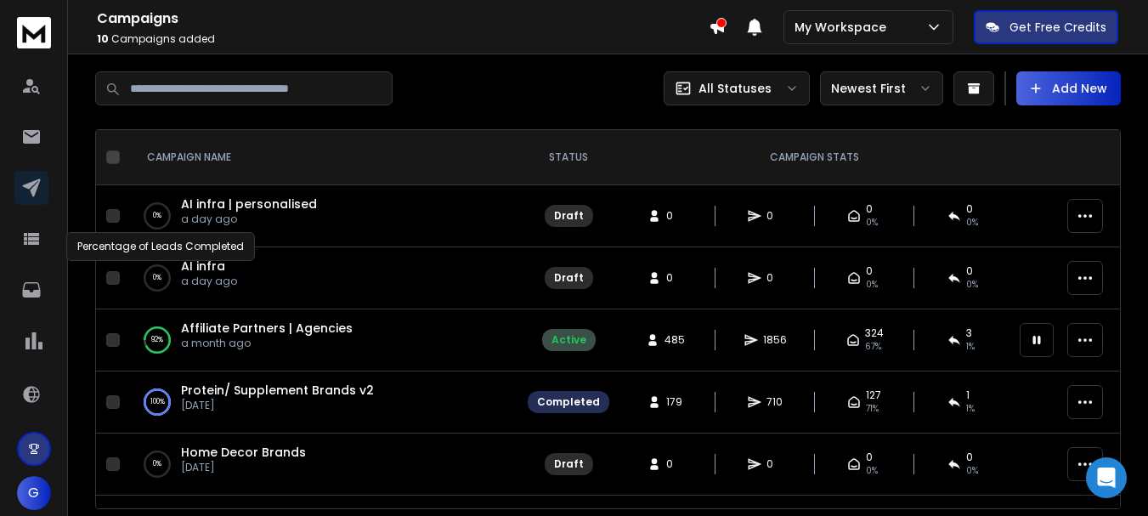  I want to click on th: STATUS, so click(569, 157).